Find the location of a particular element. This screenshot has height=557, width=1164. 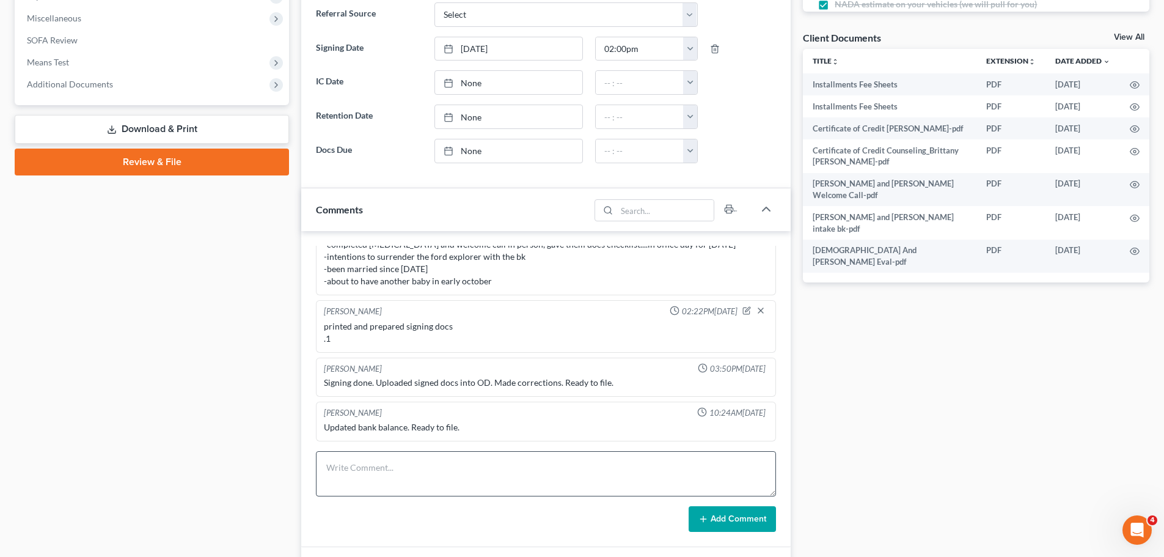

label: Retention Date is located at coordinates (369, 117).